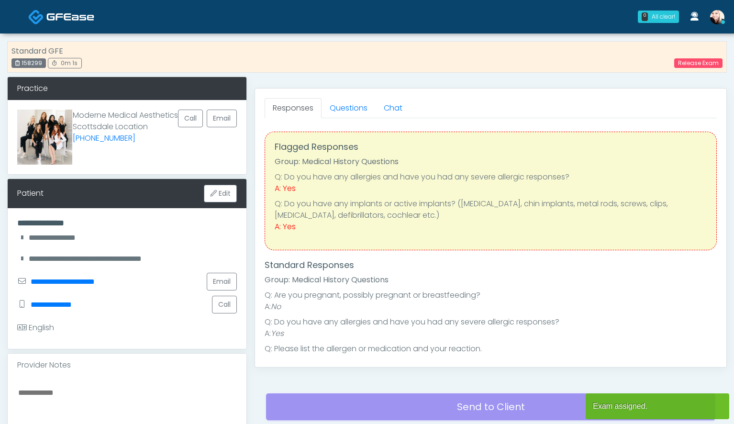 Image resolution: width=734 pixels, height=424 pixels. Describe the element at coordinates (490, 295) in the screenshot. I see `li: Q: Are you pregnant, possibly pregnant or breastfeeding?` at that location.